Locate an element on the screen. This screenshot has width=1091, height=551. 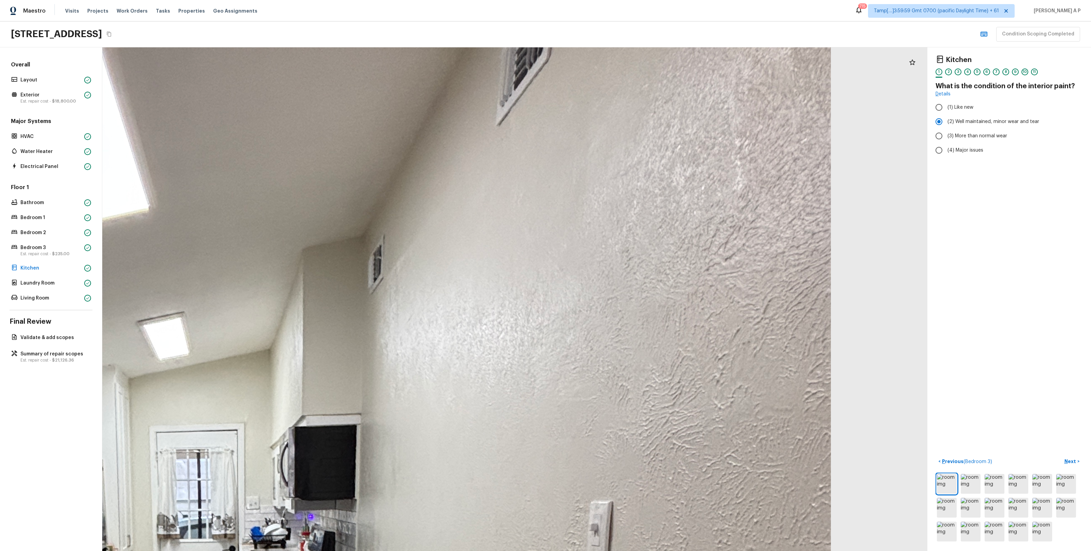
h5: Overall is located at coordinates (51, 65).